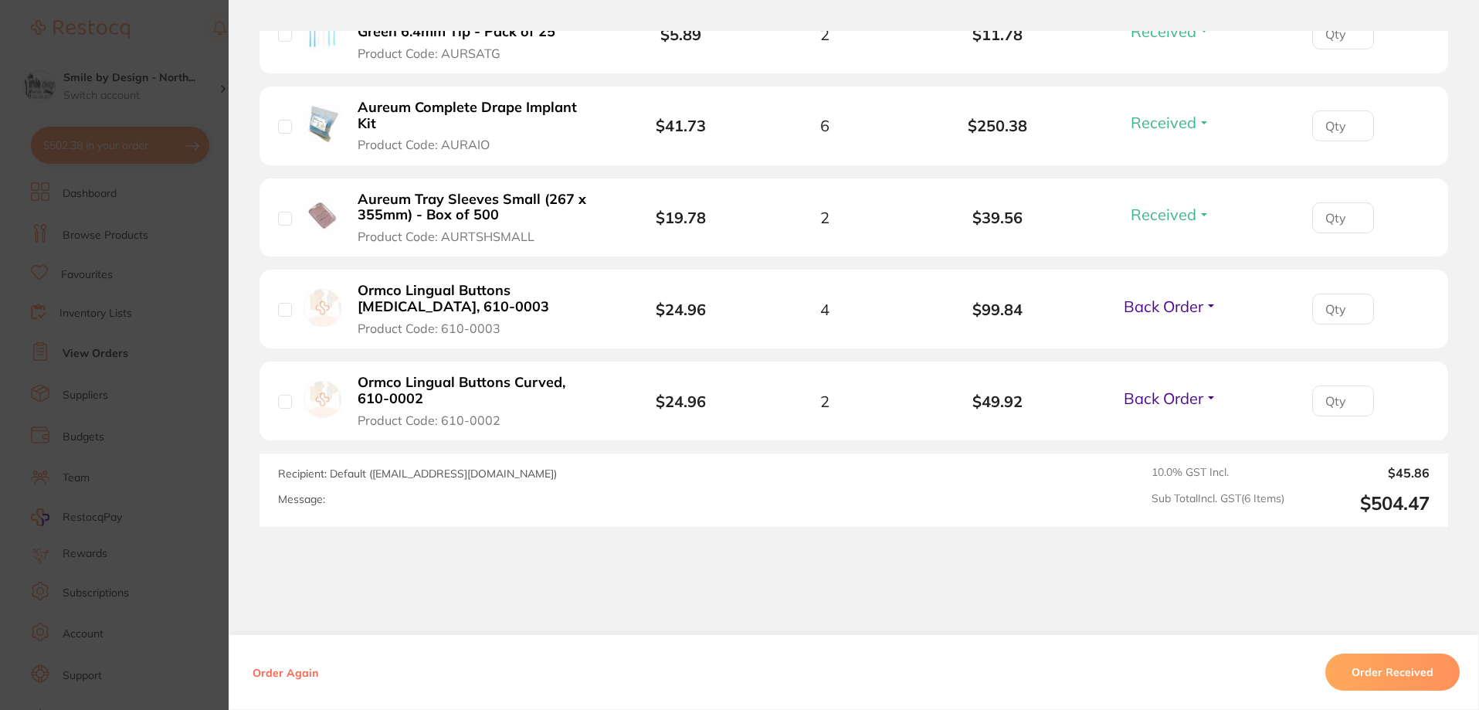  I want to click on img: Aureum Surgical Aspirator Tips Green 6.4mm Tip - Pack of 25, so click(322, 32).